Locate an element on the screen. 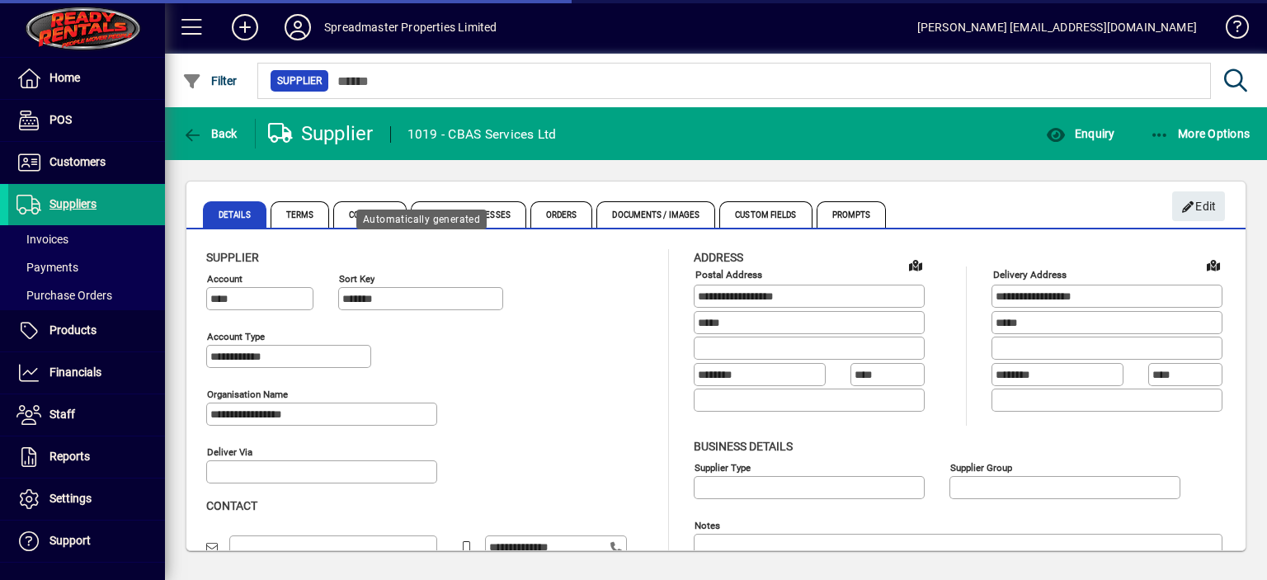  button: More Options is located at coordinates (1200, 134).